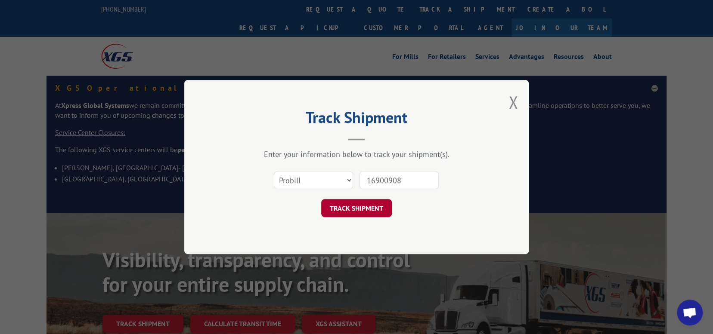 Image resolution: width=713 pixels, height=334 pixels. What do you see at coordinates (690, 313) in the screenshot?
I see `a: Open chat` at bounding box center [690, 313].